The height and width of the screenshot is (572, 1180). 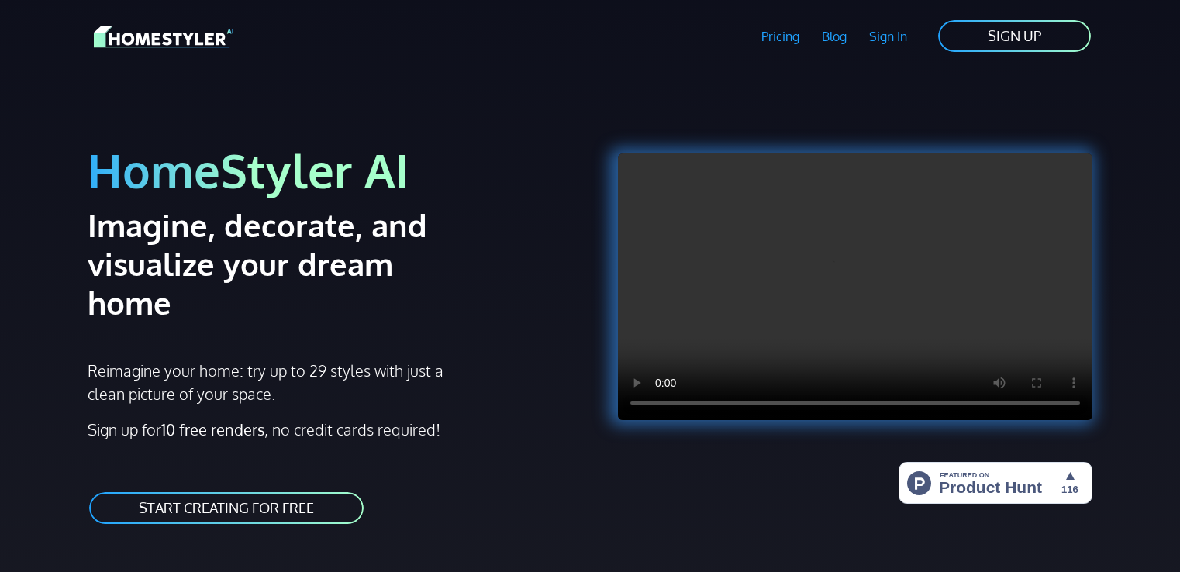 I want to click on a: Sign In, so click(x=888, y=36).